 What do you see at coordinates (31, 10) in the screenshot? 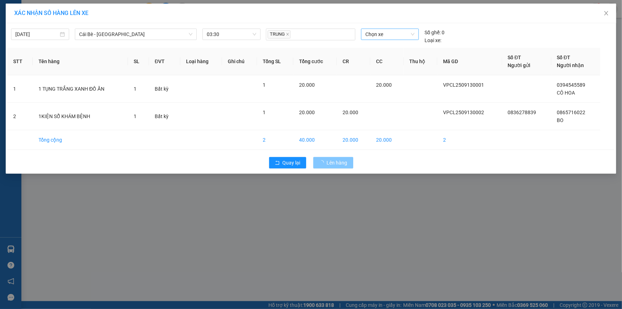
I see `div: VP Cai Lậy` at bounding box center [31, 10].